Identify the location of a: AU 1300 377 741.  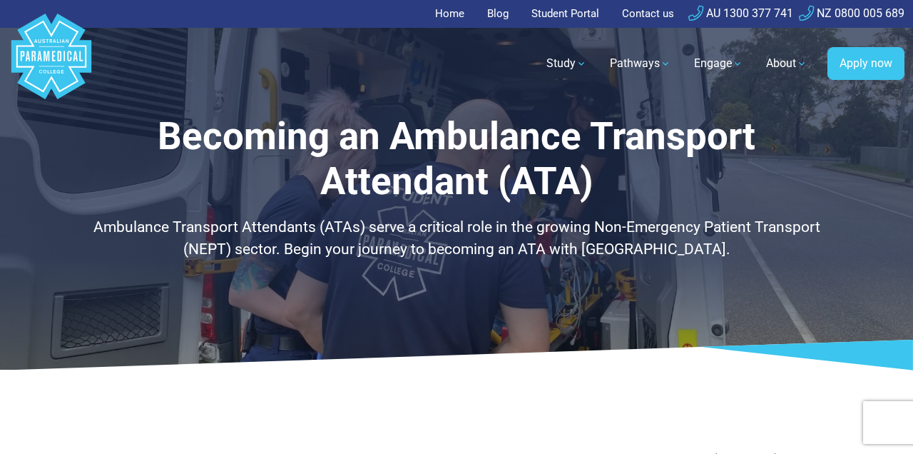
(741, 13).